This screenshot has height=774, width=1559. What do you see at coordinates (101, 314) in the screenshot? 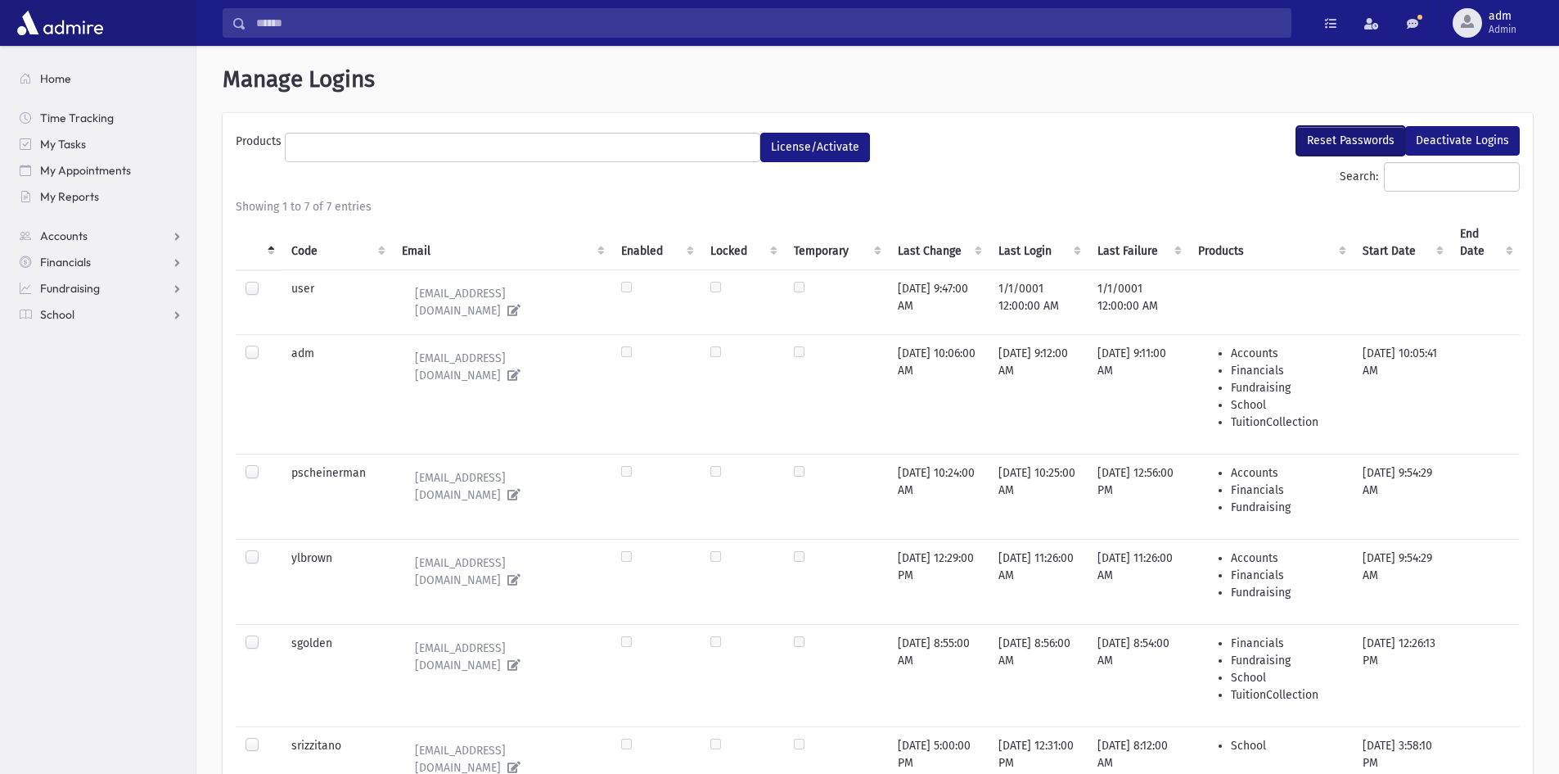
I see `a: School` at bounding box center [101, 314].